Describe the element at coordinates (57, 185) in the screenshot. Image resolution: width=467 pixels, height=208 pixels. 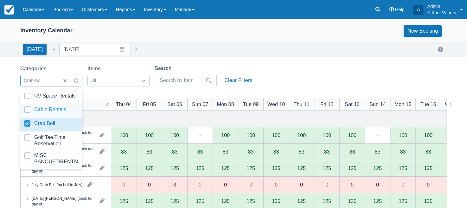
I see `div: July Crab Boil (no boil in July)` at that location.